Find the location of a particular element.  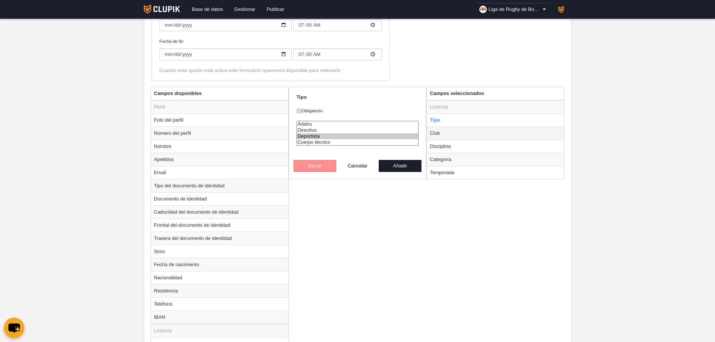

td: Frontal del documento de identidad is located at coordinates (219, 225).